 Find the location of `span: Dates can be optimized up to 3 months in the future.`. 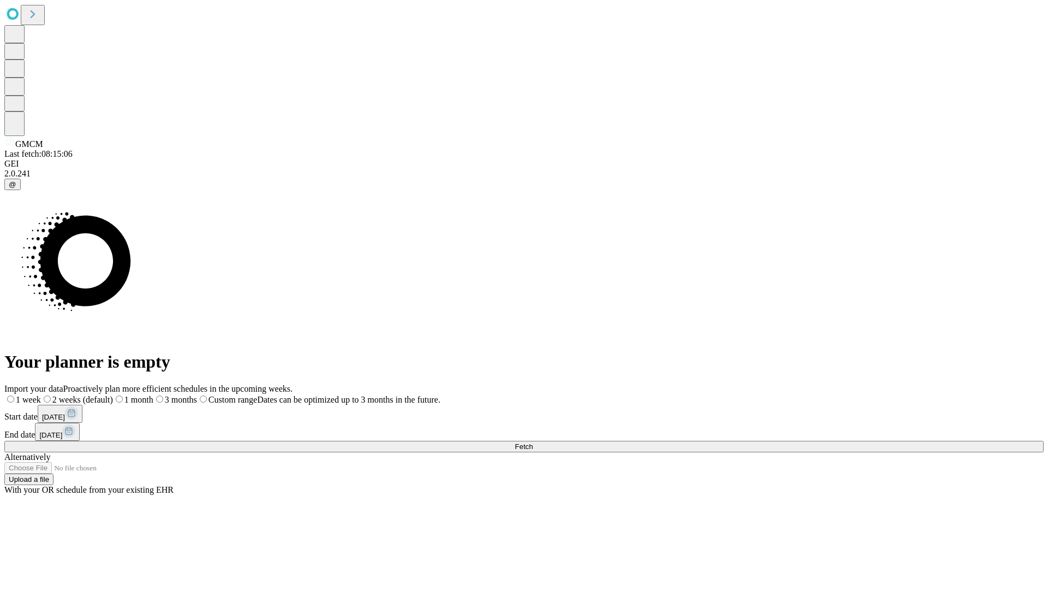

span: Dates can be optimized up to 3 months in the future. is located at coordinates (348, 399).